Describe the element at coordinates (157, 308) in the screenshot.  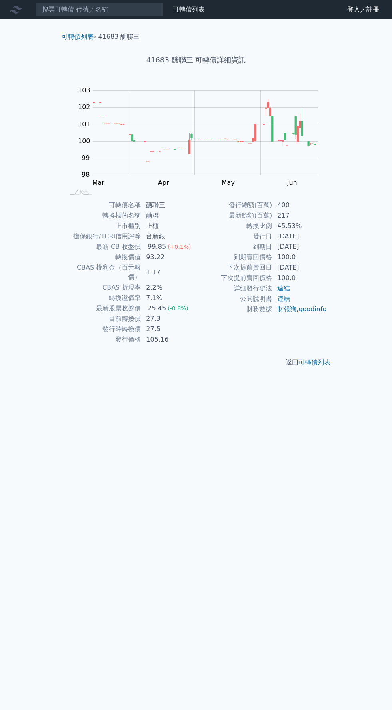
I see `div: 25.45` at that location.